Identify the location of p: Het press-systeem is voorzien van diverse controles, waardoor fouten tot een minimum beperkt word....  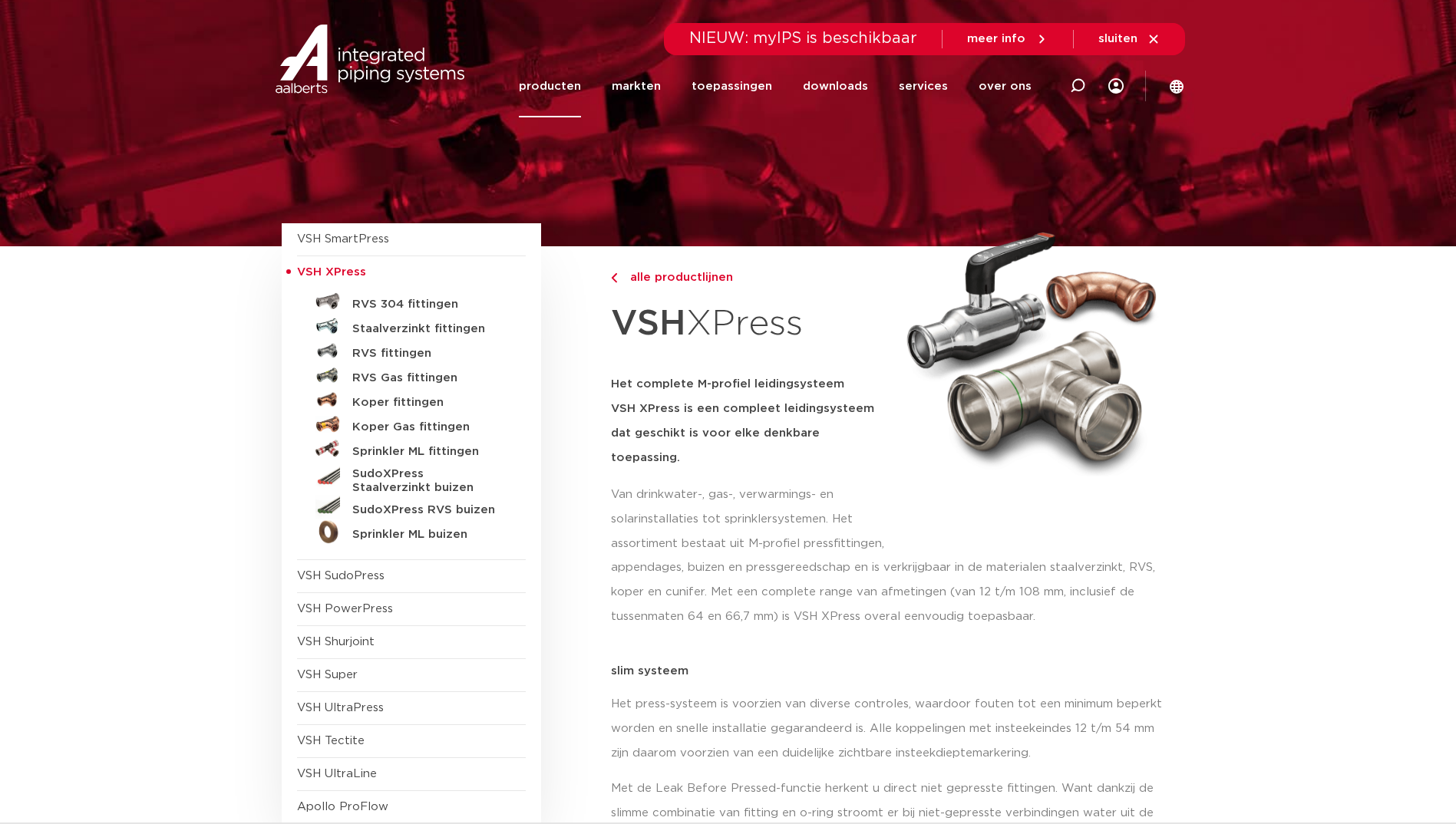
(893, 729).